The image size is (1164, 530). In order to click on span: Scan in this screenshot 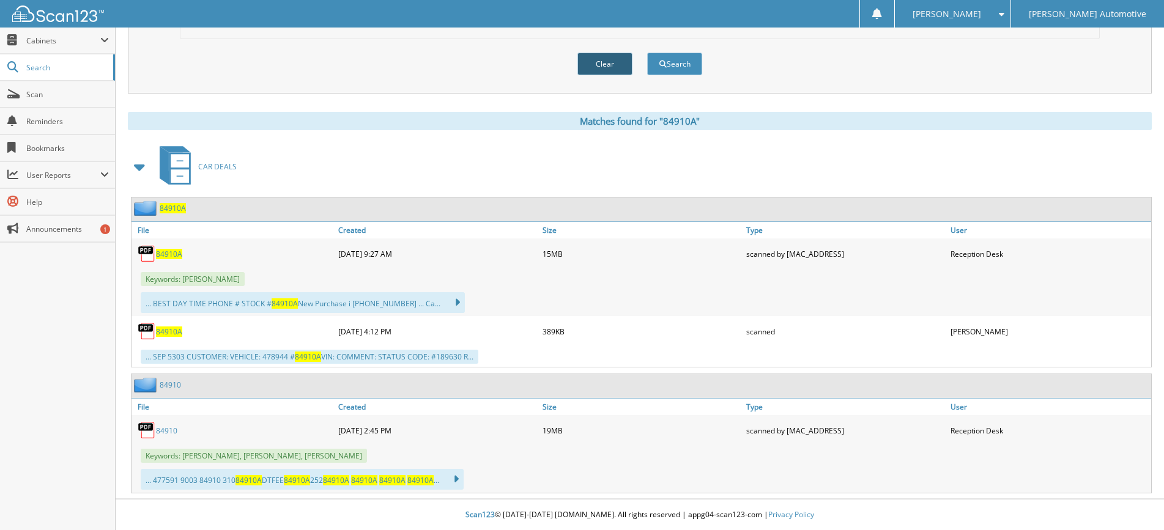, I will do `click(67, 94)`.